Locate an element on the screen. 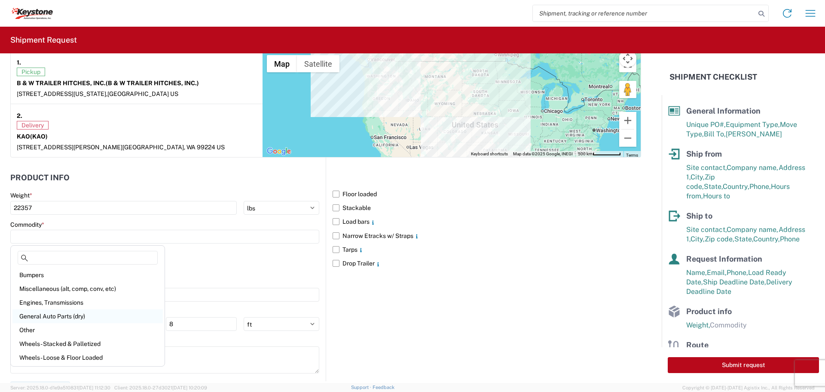 This screenshot has width=825, height=392. div: Engines, Transmissions is located at coordinates (88, 302).